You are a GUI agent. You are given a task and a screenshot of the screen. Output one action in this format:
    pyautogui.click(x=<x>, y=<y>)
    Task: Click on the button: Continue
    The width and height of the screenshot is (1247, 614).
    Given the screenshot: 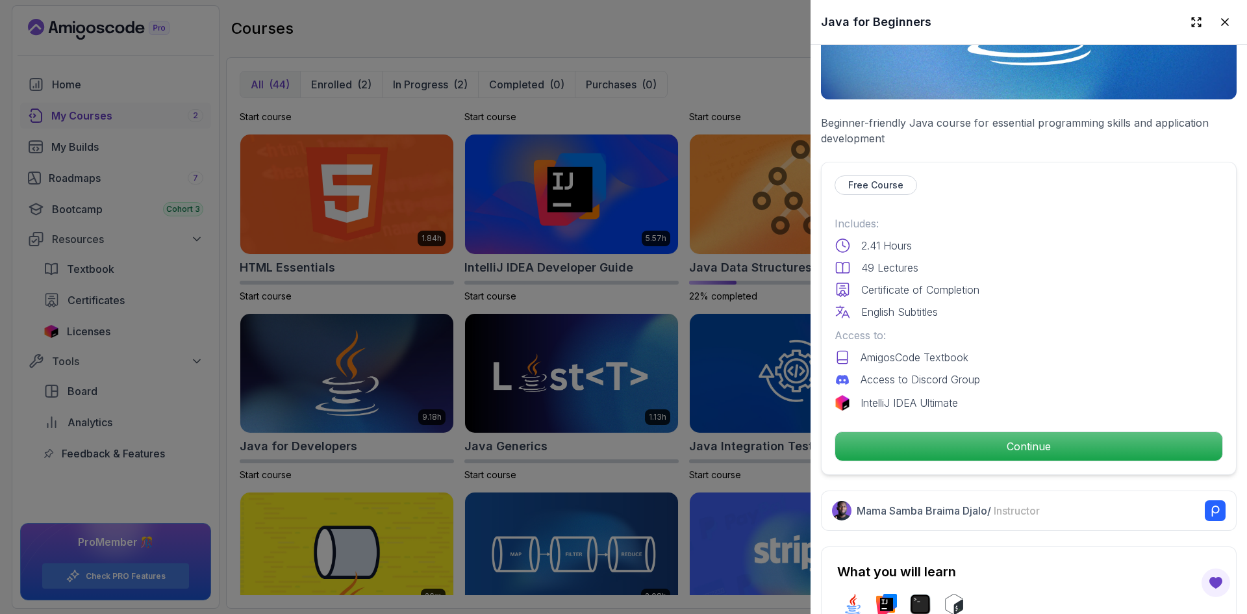 What is the action you would take?
    pyautogui.click(x=1028, y=446)
    